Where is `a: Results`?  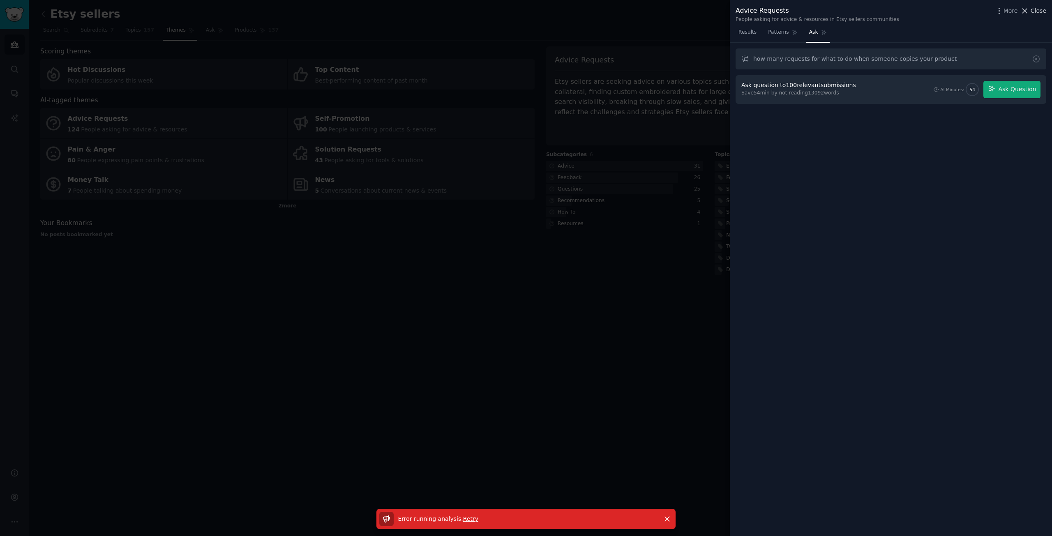
a: Results is located at coordinates (748, 34).